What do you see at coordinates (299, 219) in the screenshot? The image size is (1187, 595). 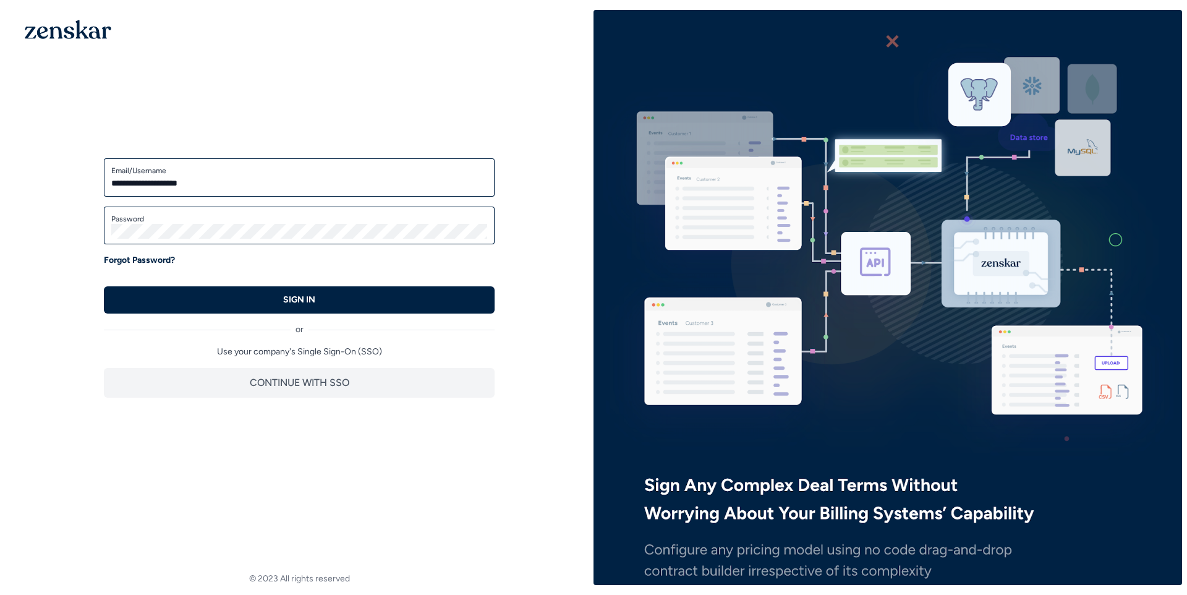 I see `label: Password` at bounding box center [299, 219].